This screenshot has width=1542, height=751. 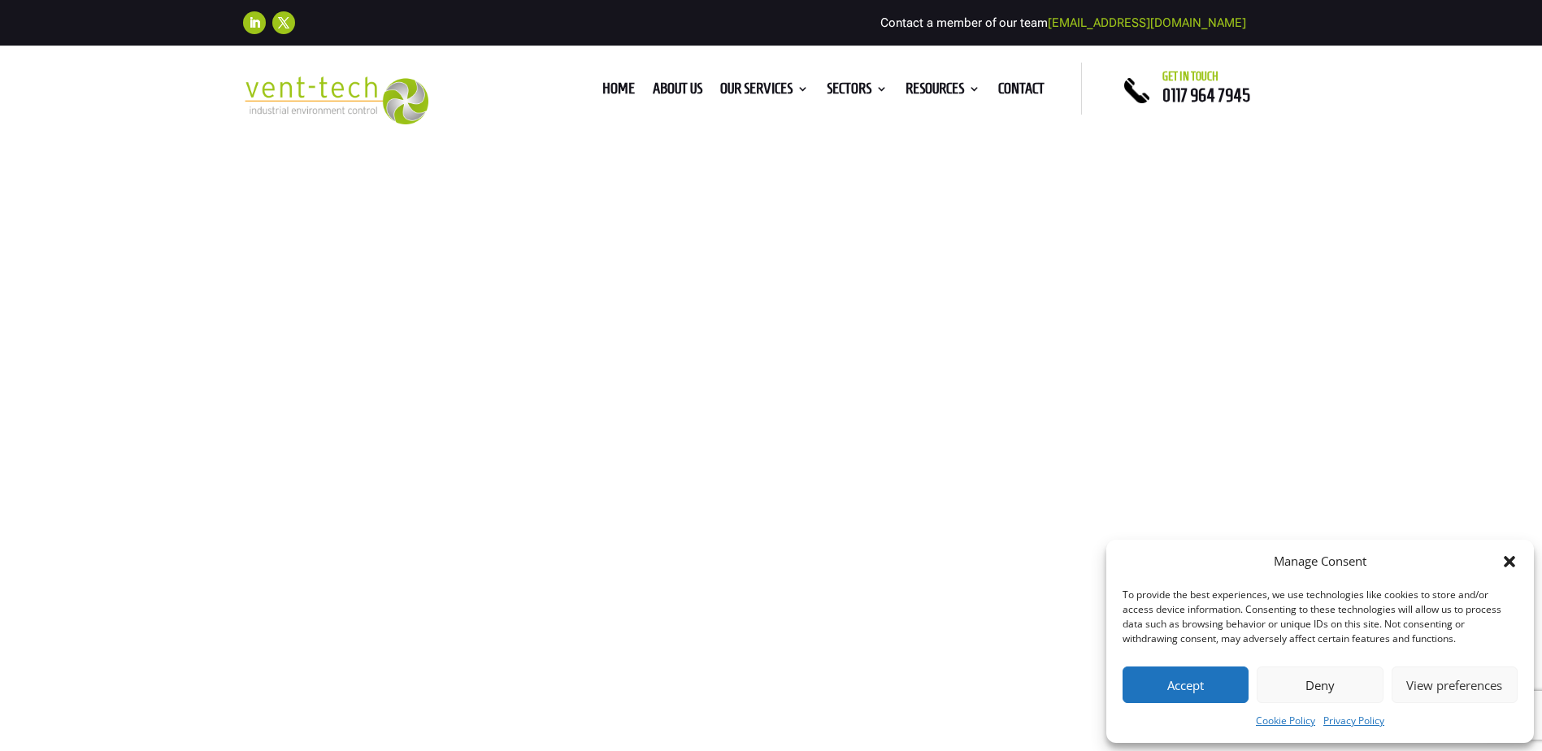 What do you see at coordinates (1185, 684) in the screenshot?
I see `button: Accept` at bounding box center [1185, 684].